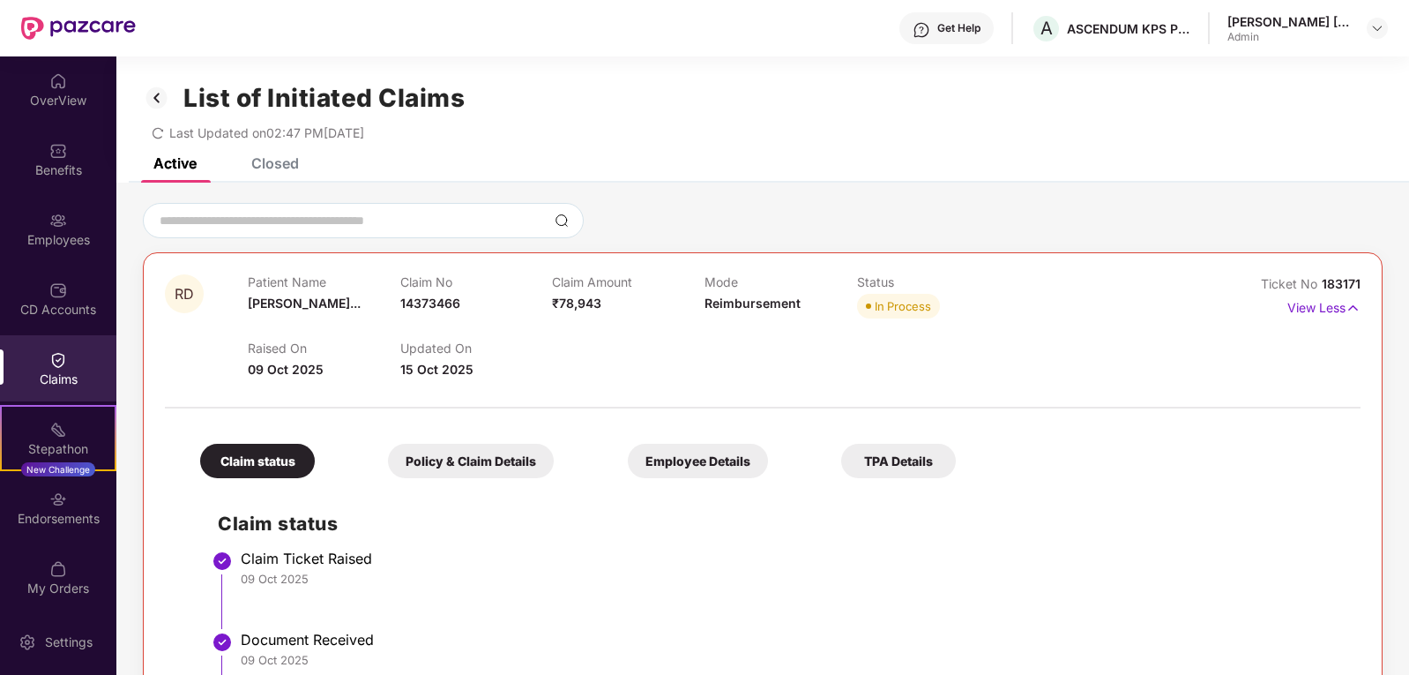  Describe the element at coordinates (1291, 283) in the screenshot. I see `span: Ticket No` at that location.